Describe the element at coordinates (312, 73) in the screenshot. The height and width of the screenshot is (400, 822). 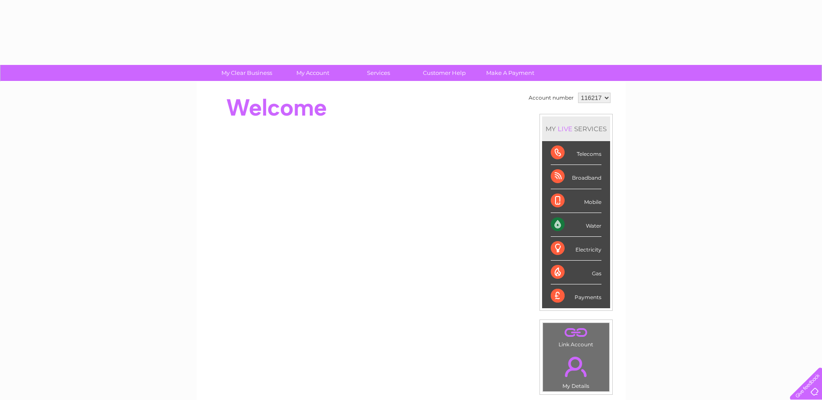
I see `a: My Account` at that location.